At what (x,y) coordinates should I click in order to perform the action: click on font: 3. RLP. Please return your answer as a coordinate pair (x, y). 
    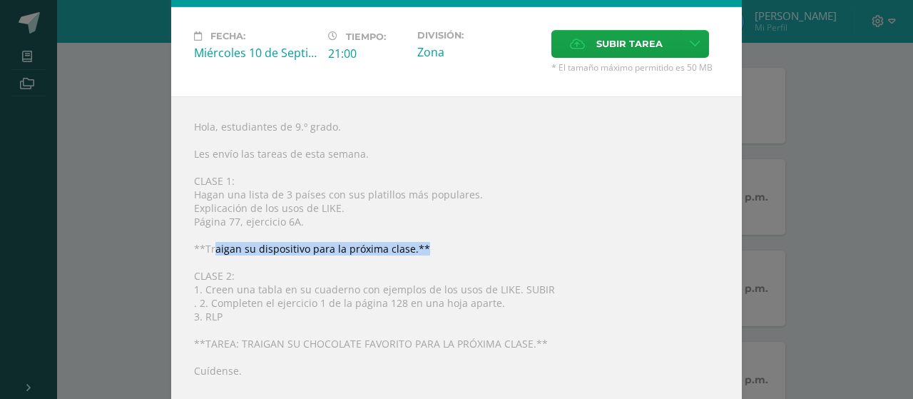
    Looking at the image, I should click on (208, 316).